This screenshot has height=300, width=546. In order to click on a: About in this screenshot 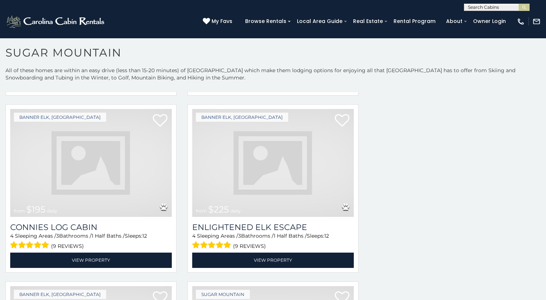, I will do `click(454, 21)`.